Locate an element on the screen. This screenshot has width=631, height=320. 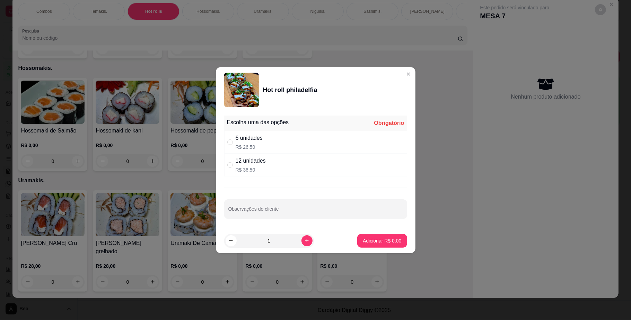
div: 12 unidades is located at coordinates (251, 161).